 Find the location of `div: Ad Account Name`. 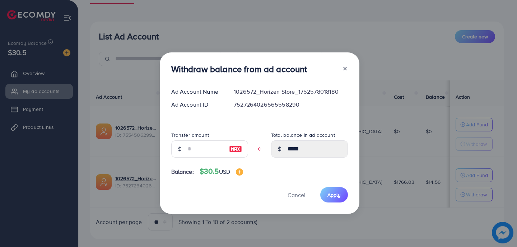

div: Ad Account Name is located at coordinates (197, 92).